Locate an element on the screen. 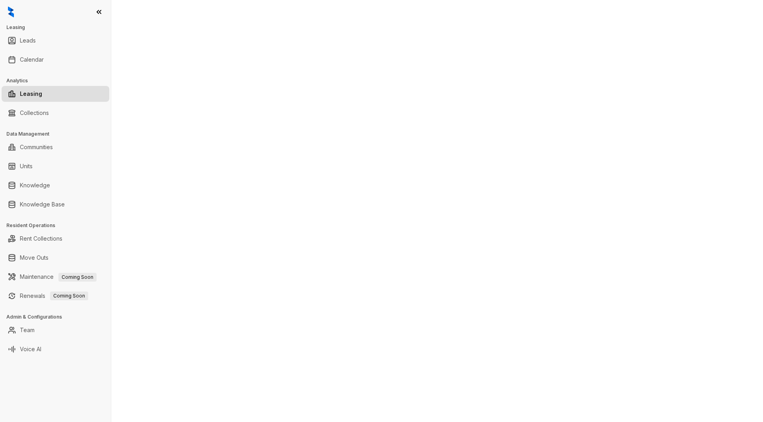 The width and height of the screenshot is (763, 422). li: Voice AI is located at coordinates (55, 349).